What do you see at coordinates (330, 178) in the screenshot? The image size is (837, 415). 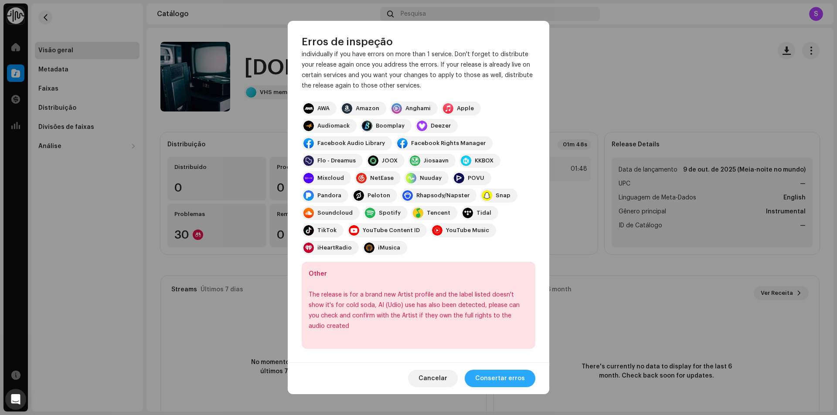 I see `div: Mixcloud` at bounding box center [330, 178].